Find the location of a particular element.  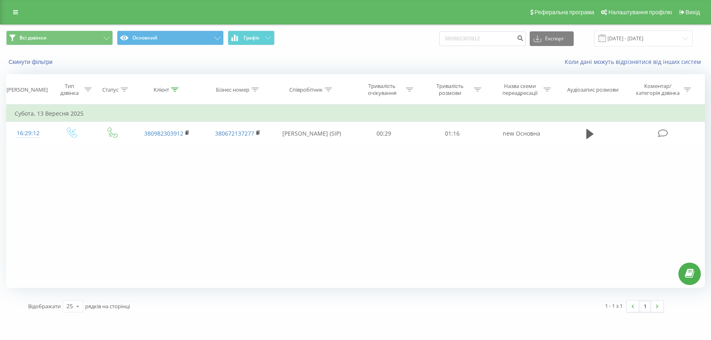

input: Пошук за номером is located at coordinates (482, 39).